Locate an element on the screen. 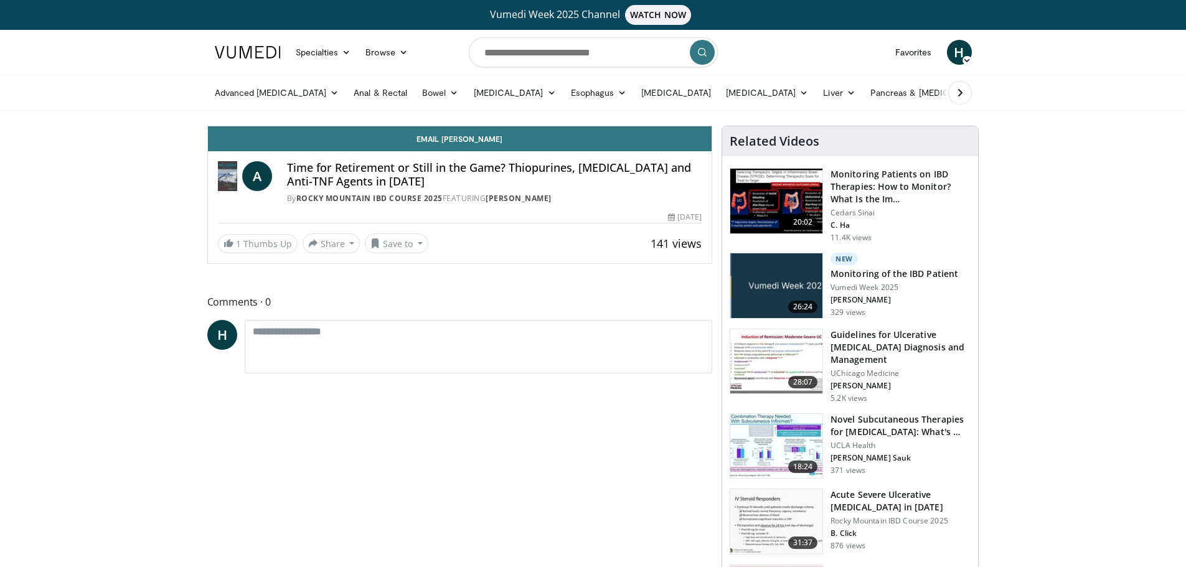  p: Cedars Sinai is located at coordinates (900, 213).